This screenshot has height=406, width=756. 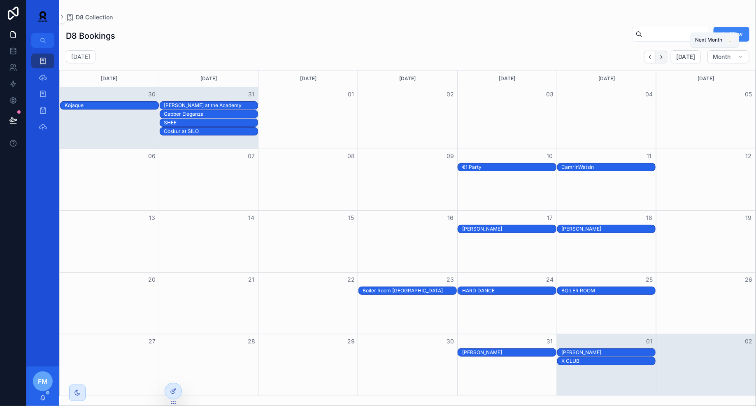 I want to click on div: Obskur at SILO, so click(x=211, y=131).